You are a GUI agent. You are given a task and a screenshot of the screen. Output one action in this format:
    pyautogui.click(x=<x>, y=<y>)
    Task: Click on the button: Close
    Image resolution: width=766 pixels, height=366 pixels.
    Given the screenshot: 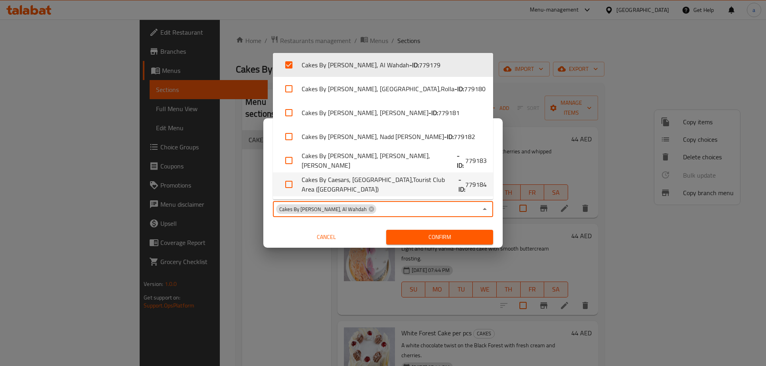 What is the action you would take?
    pyautogui.click(x=485, y=209)
    